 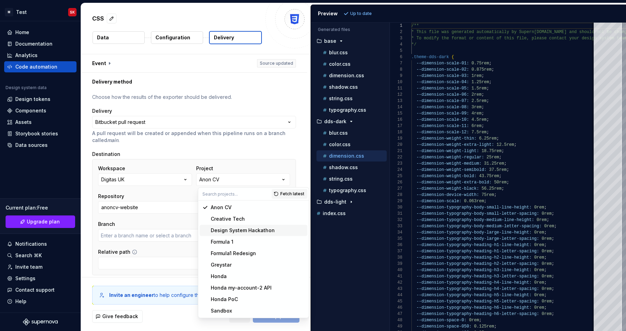 What do you see at coordinates (40, 67) in the screenshot?
I see `a: Code automation` at bounding box center [40, 67].